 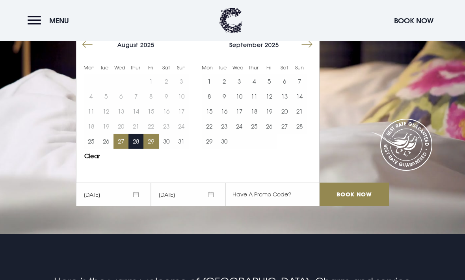 What do you see at coordinates (239, 111) in the screenshot?
I see `td: Choose Wednesday, September 17, 2025 as your start date.` at bounding box center [239, 111].